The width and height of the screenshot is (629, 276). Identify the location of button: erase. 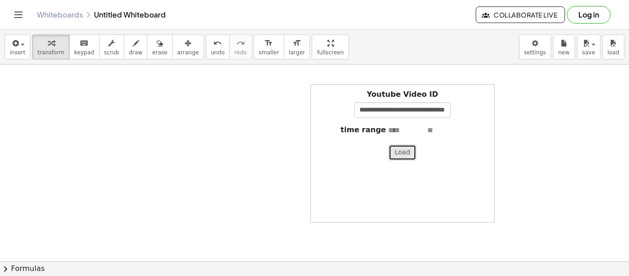
(159, 47).